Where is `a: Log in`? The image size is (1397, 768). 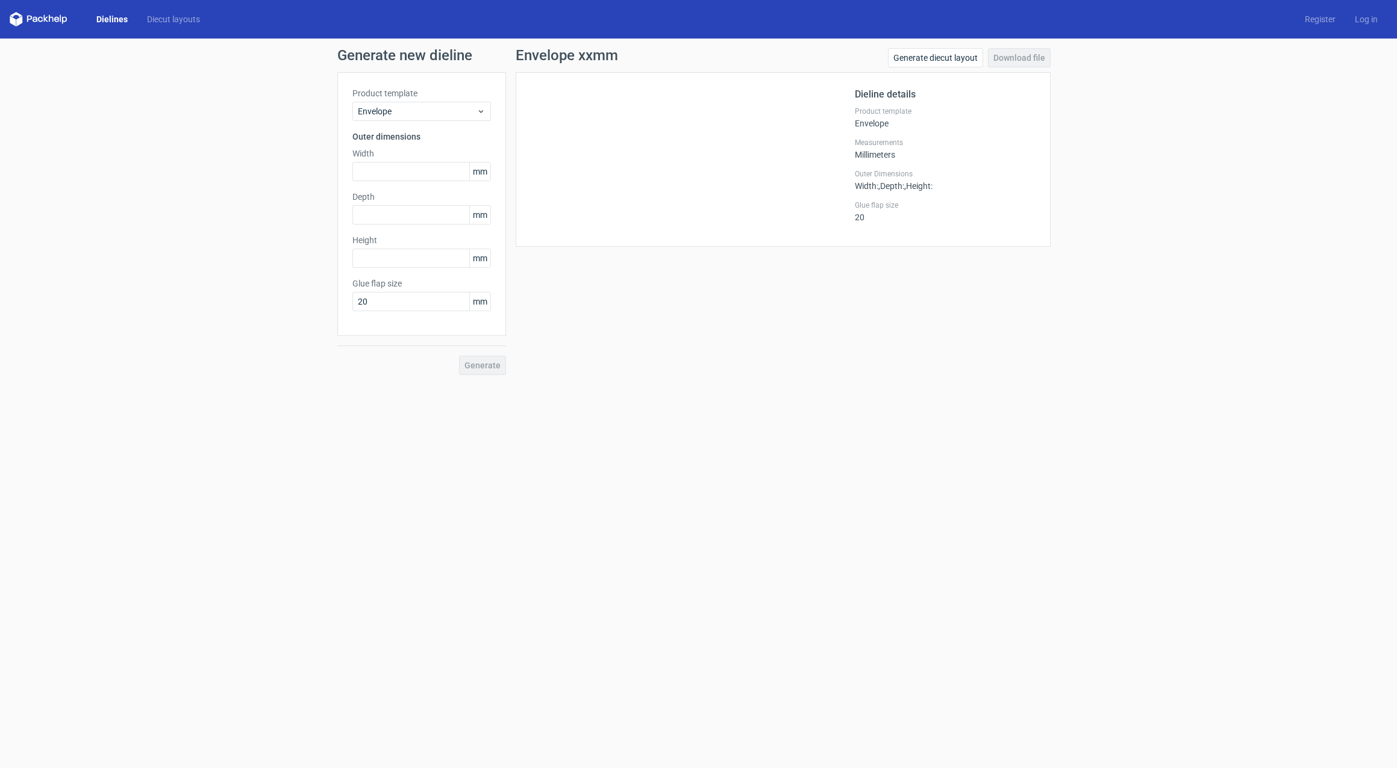
a: Log in is located at coordinates (1366, 19).